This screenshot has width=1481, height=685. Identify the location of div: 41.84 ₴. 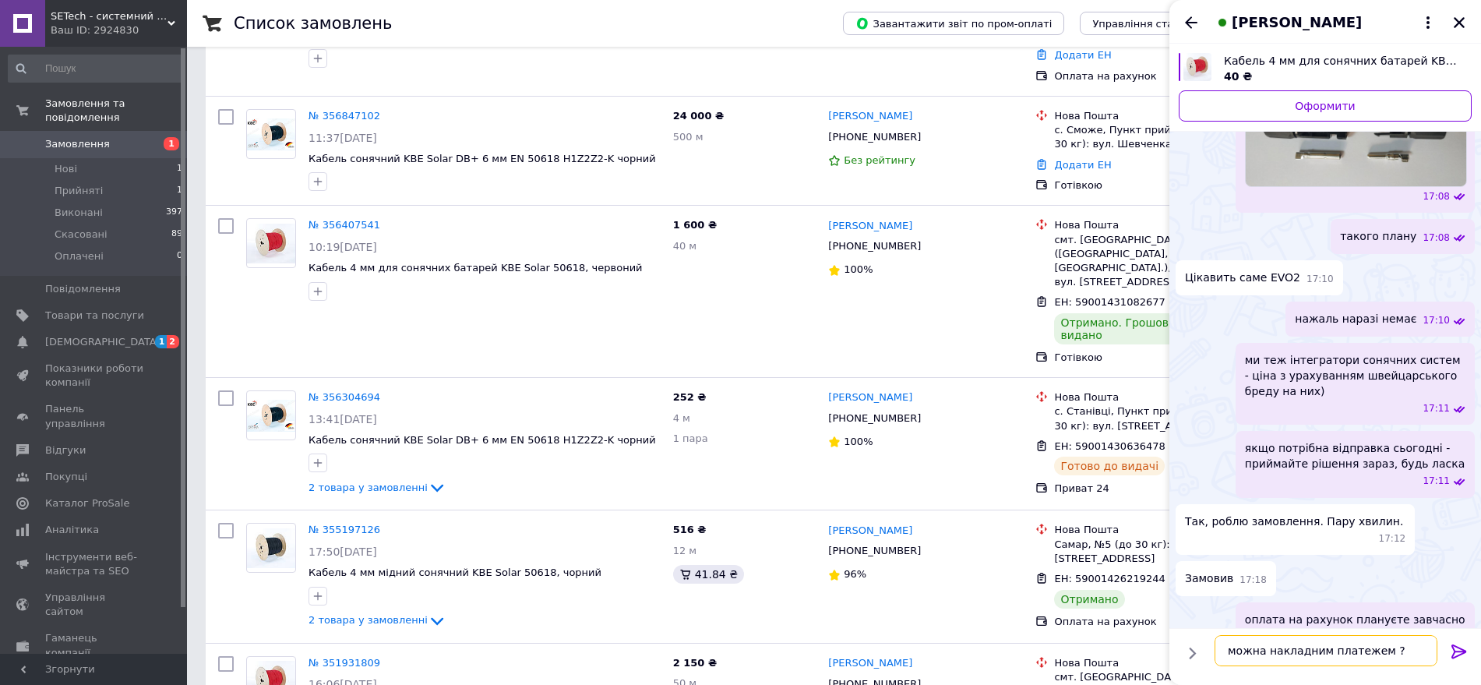
(708, 574).